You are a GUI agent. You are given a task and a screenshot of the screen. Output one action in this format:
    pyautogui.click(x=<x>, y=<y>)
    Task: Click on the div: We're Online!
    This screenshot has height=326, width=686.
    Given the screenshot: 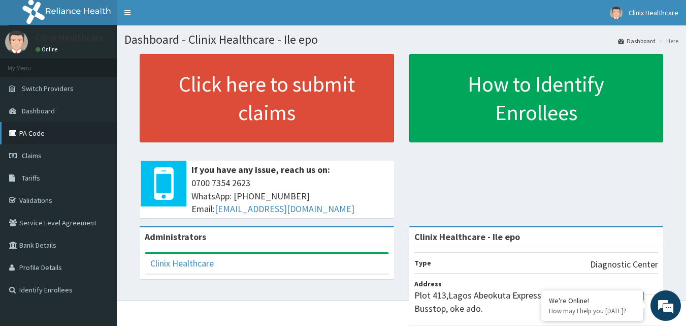 What is the action you would take?
    pyautogui.click(x=592, y=300)
    